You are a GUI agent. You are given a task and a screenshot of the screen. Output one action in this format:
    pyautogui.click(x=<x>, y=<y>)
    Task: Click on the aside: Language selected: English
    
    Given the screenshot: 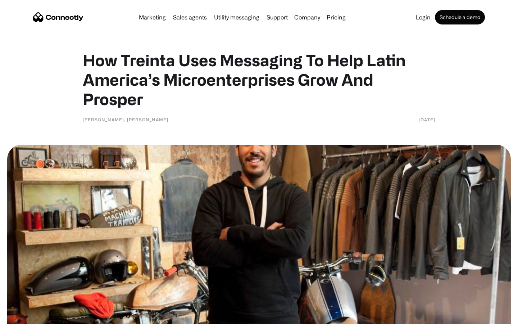 What is the action you would take?
    pyautogui.click(x=25, y=316)
    